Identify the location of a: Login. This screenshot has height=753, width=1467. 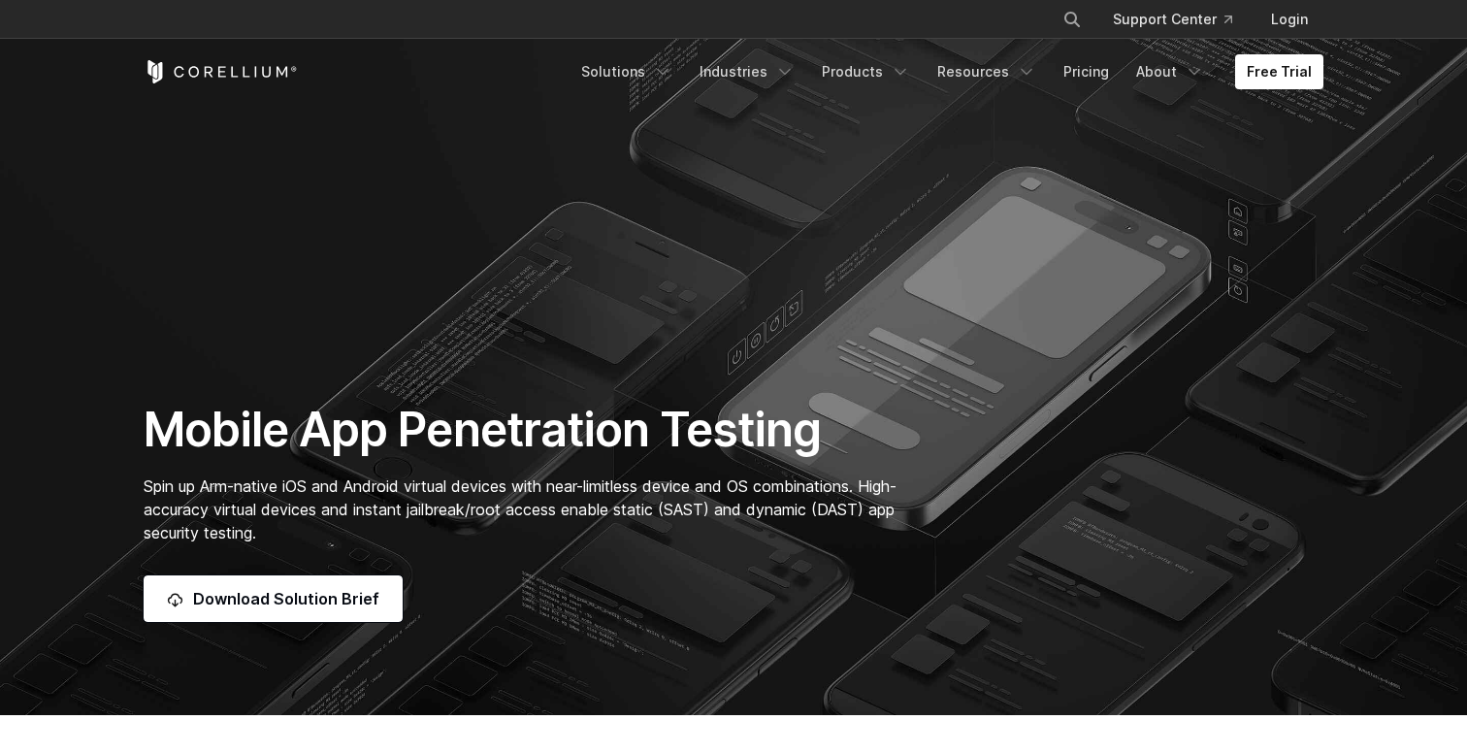
(1290, 19).